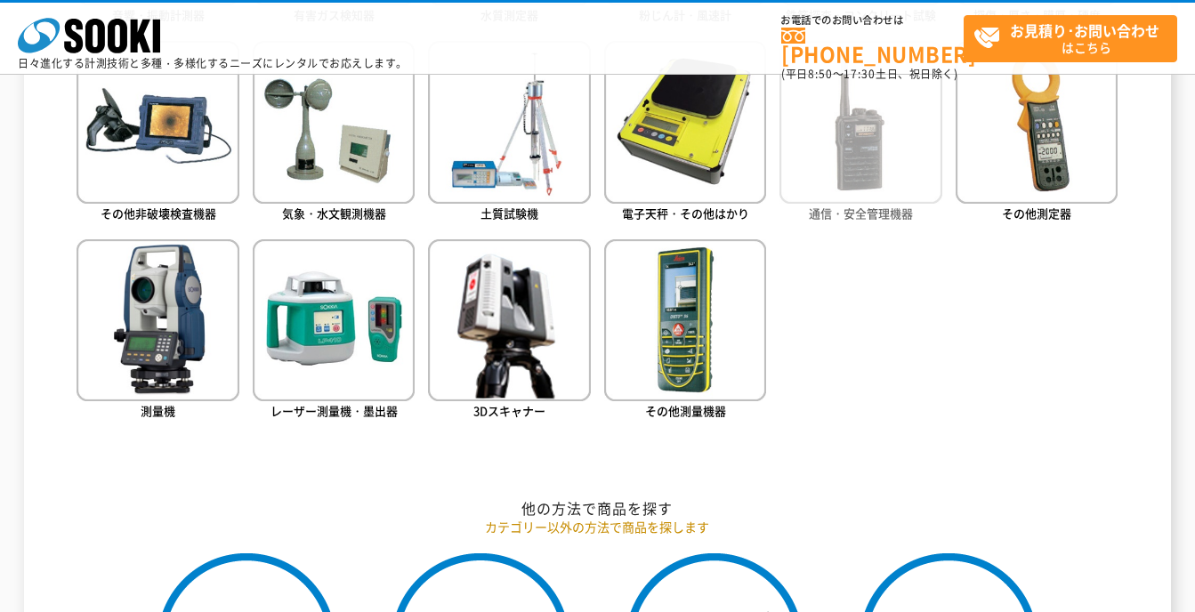  Describe the element at coordinates (870, 74) in the screenshot. I see `span: (平日 ～ 土日、祝日除く)` at that location.